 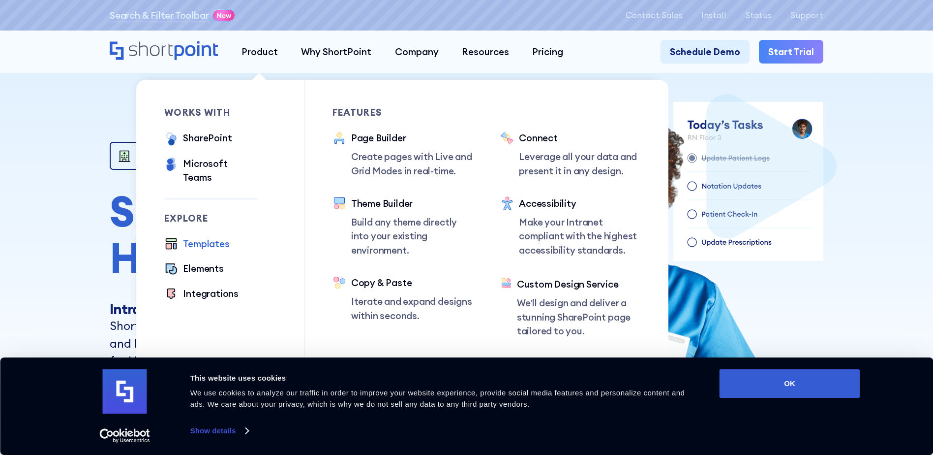 I want to click on a: Custom Design ServiceWe’ll design and deliver a stunning SharePoint page tailored to you., so click(x=570, y=307).